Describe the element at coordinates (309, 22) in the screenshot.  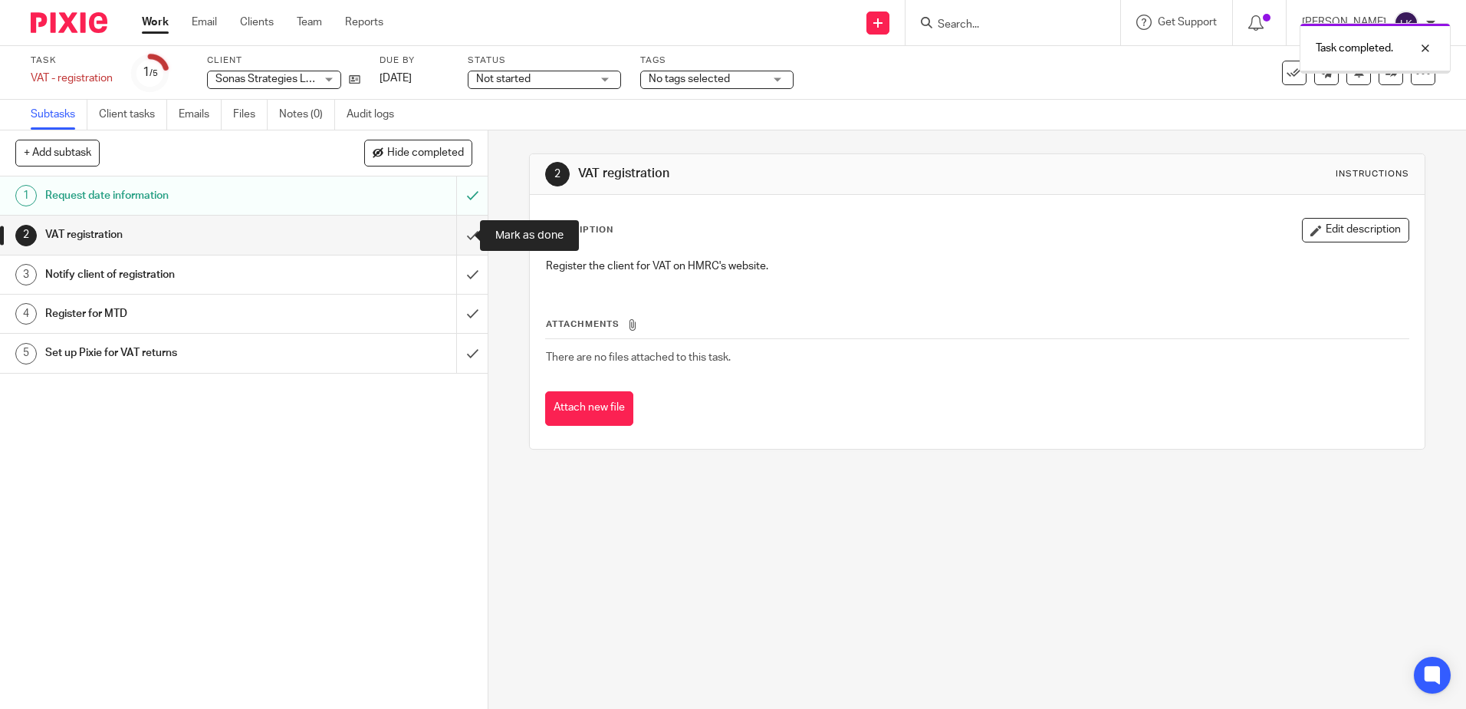
I see `a: Team` at that location.